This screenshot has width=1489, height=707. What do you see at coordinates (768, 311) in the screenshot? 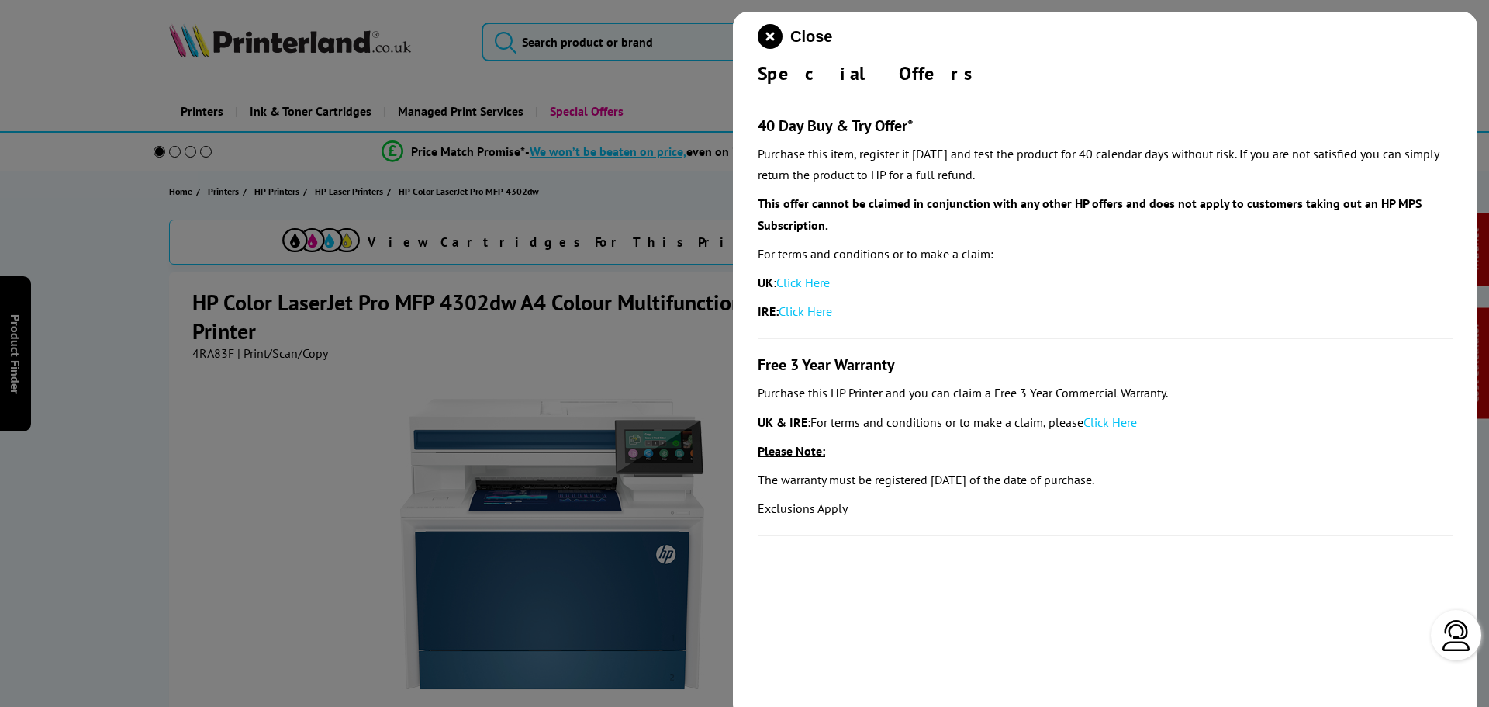
I see `strong: IRE:` at bounding box center [768, 311].